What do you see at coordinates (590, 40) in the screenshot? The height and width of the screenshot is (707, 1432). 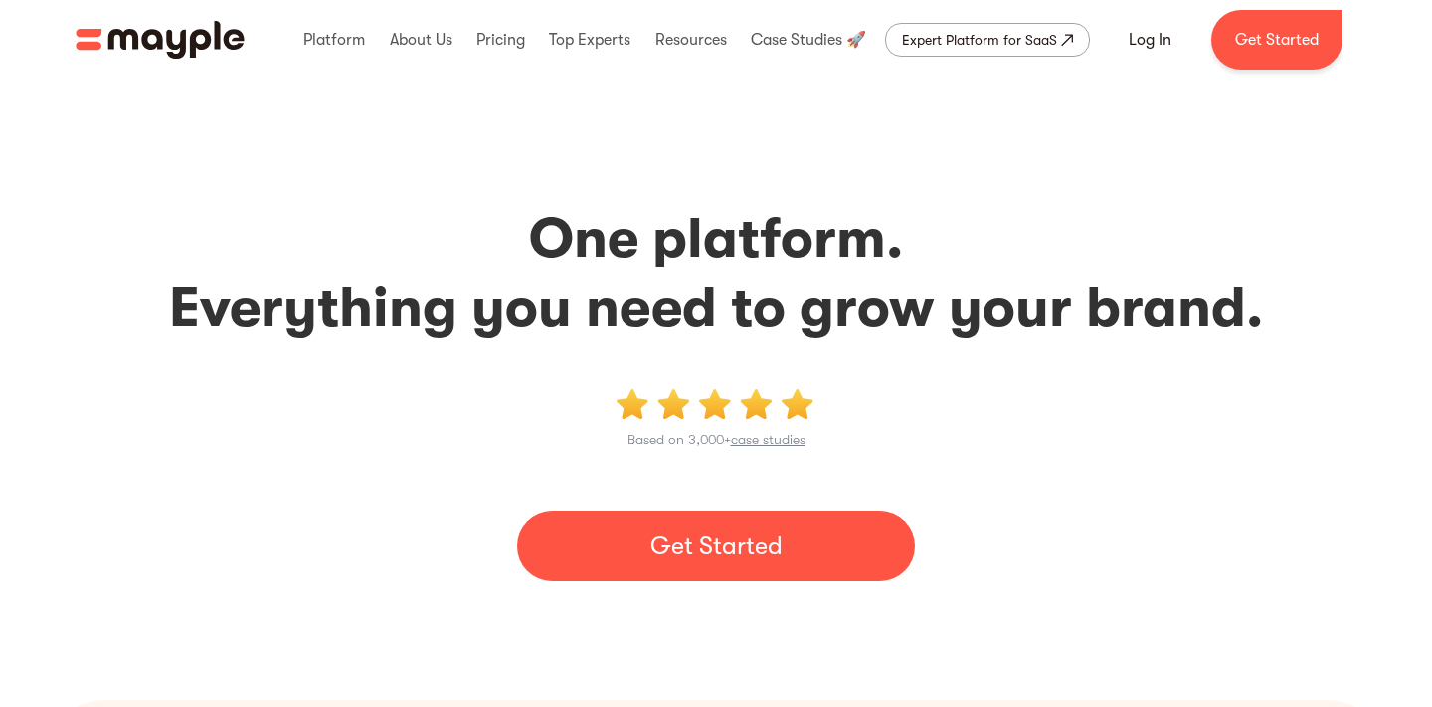 I see `div: Top Experts` at bounding box center [590, 40].